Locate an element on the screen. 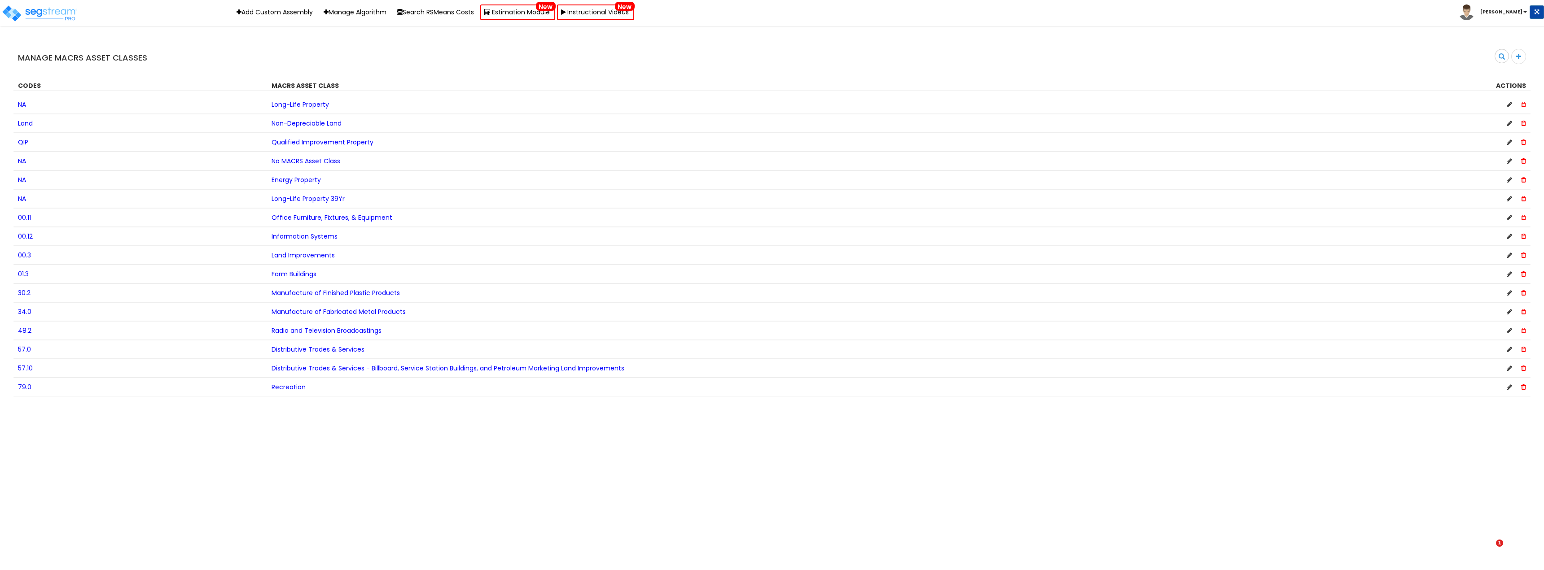  span: QIP is located at coordinates (23, 142).